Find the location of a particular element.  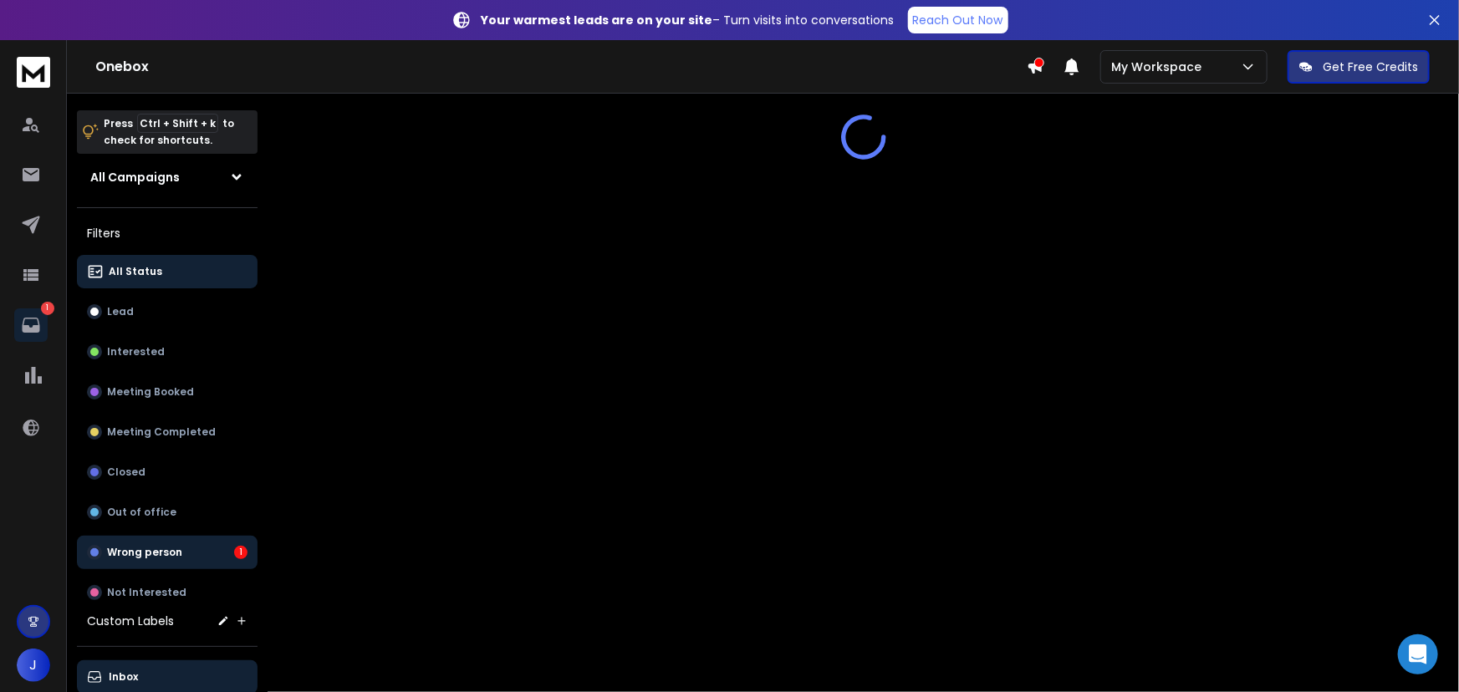

span: Ctrl + Shift + k is located at coordinates (177, 123).